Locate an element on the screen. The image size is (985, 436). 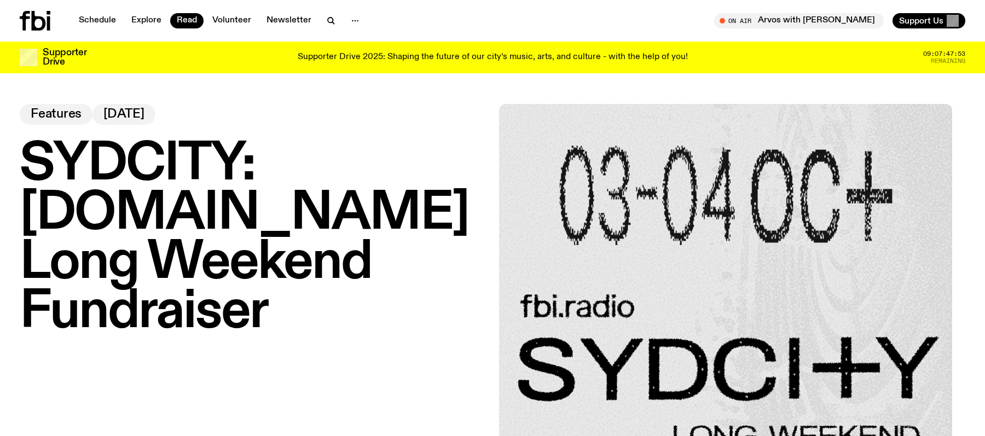
p: Supporter Drive 2025: Shaping the future of our city’s music, arts, and culture - with the help o... is located at coordinates (492, 57).